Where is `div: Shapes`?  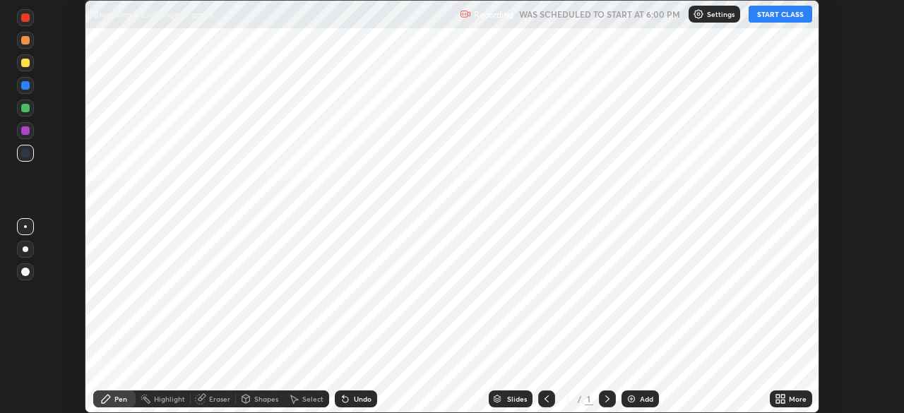
div: Shapes is located at coordinates (266, 399).